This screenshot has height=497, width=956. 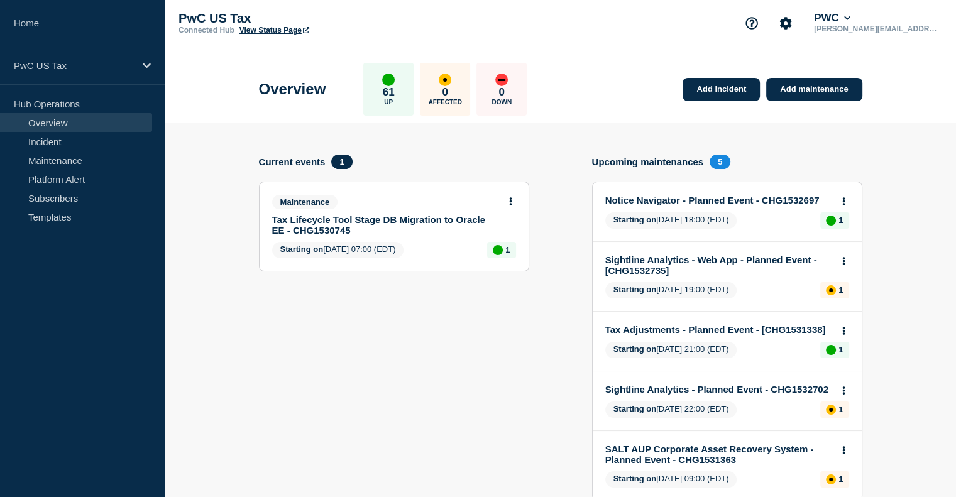 What do you see at coordinates (445, 102) in the screenshot?
I see `p: Affected` at bounding box center [445, 102].